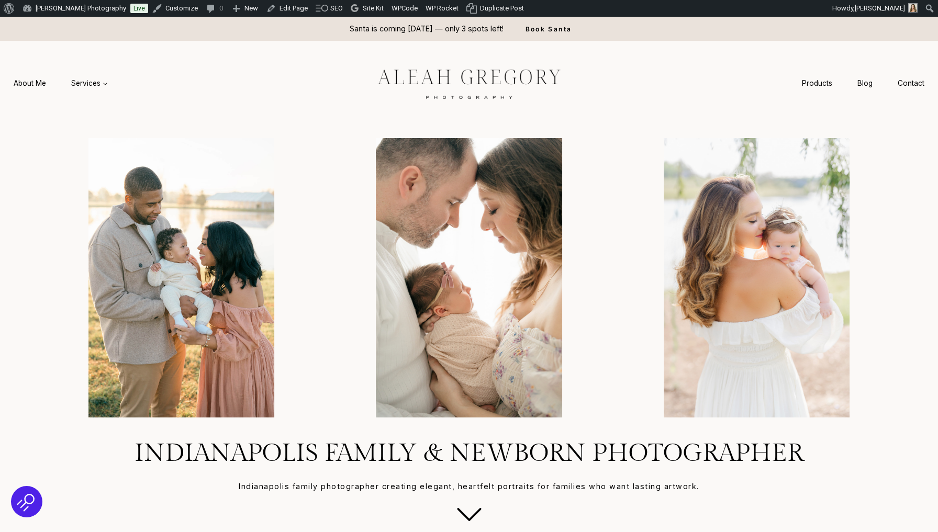 The width and height of the screenshot is (938, 532). I want to click on nav: Primary, so click(61, 83).